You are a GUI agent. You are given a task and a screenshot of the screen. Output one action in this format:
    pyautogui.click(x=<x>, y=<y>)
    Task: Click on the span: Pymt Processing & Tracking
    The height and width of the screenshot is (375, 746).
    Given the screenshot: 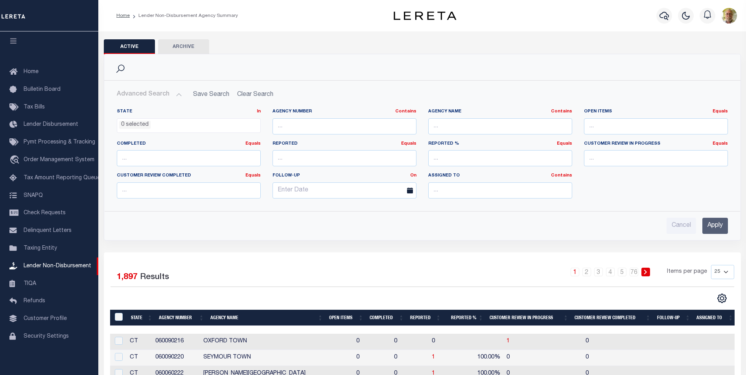 What is the action you would take?
    pyautogui.click(x=59, y=142)
    